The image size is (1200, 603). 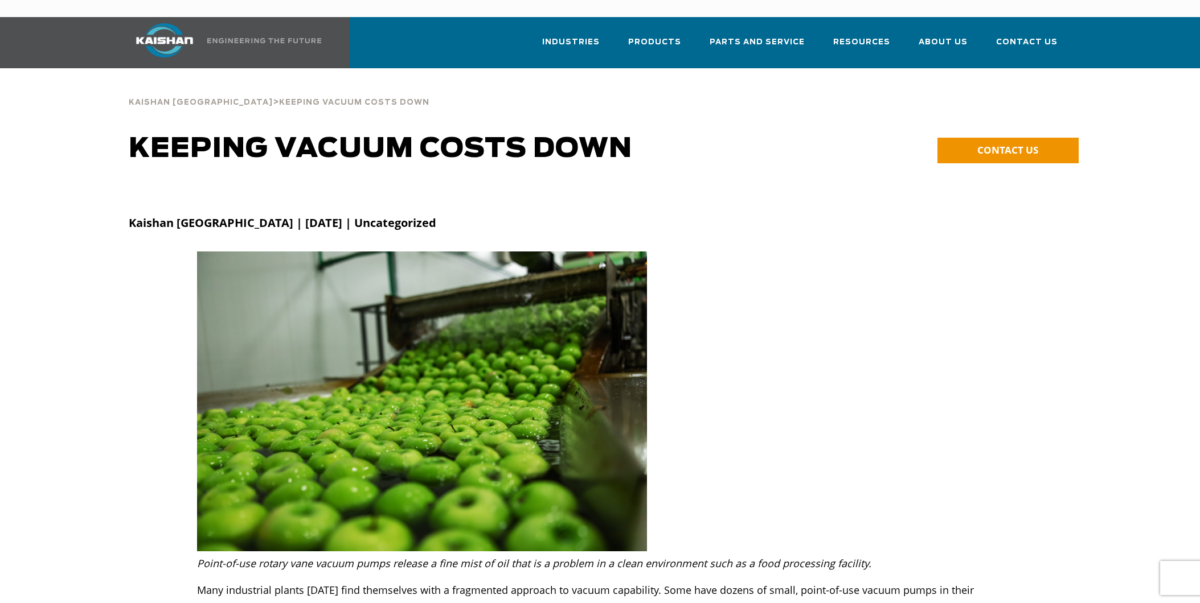 I want to click on a: Contact Us, so click(x=1026, y=47).